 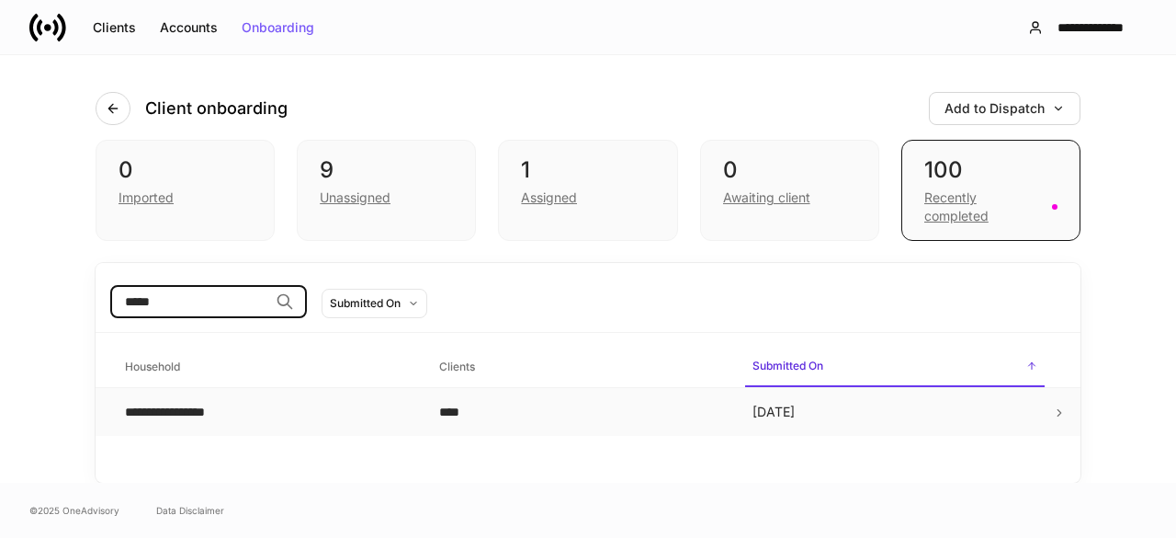 I want to click on div: Awaiting client, so click(x=766, y=198).